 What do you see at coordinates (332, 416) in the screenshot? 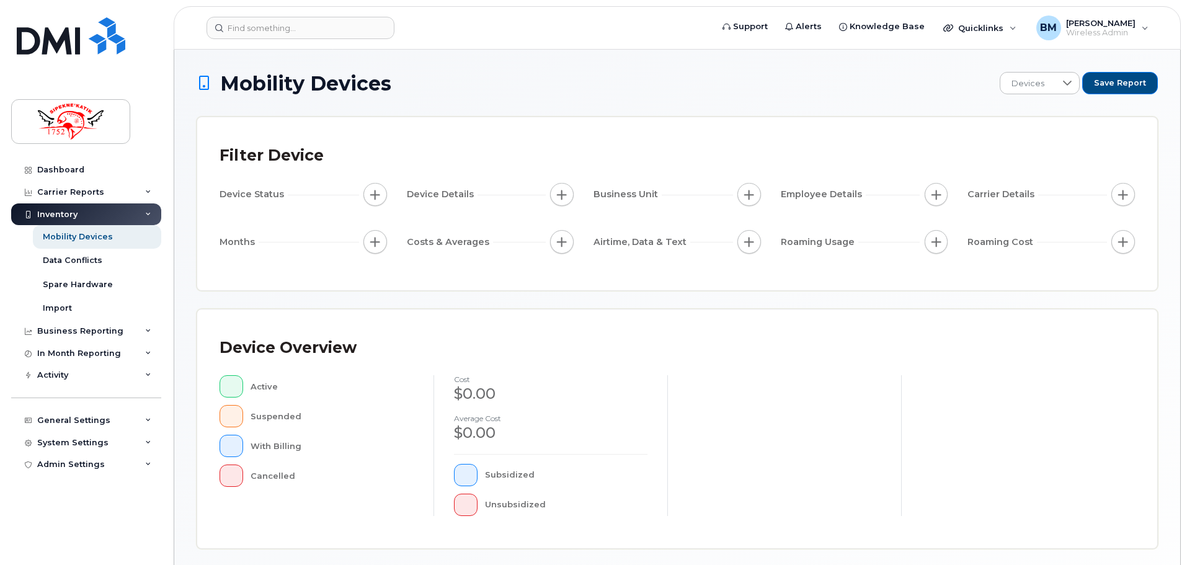
I see `div: Suspended` at bounding box center [332, 416].